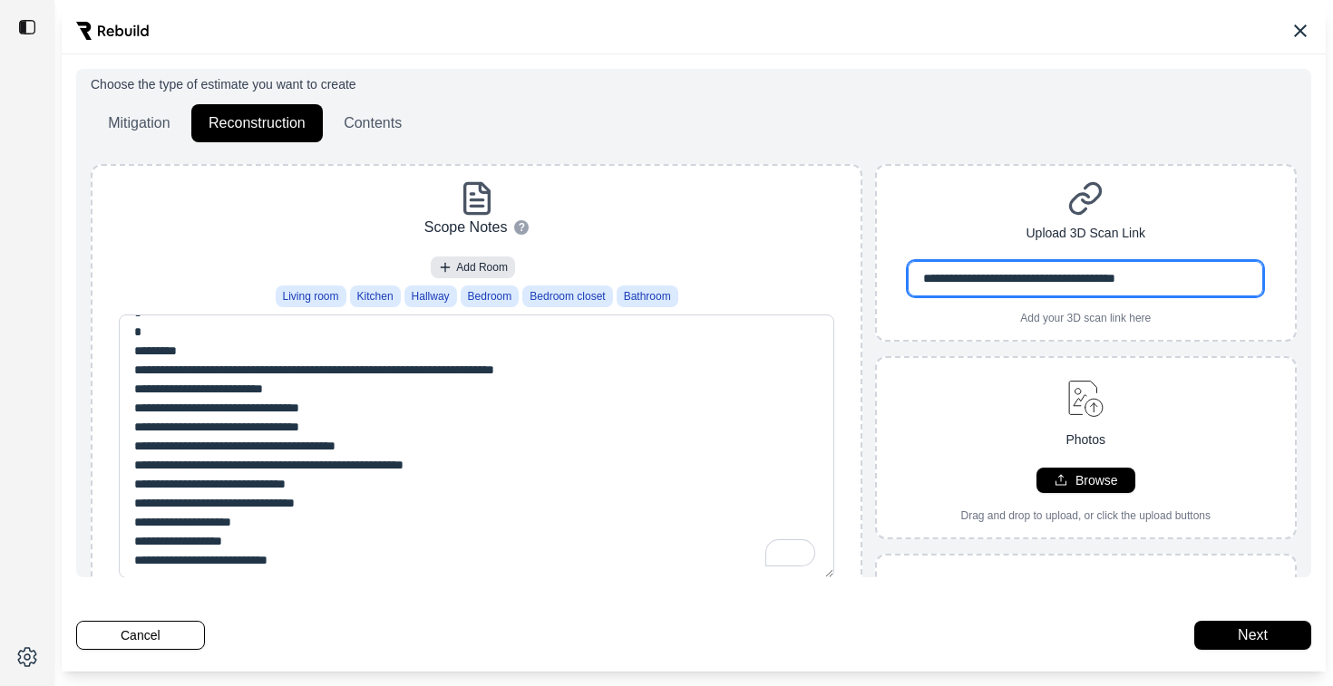  I want to click on span: Add Room, so click(481, 267).